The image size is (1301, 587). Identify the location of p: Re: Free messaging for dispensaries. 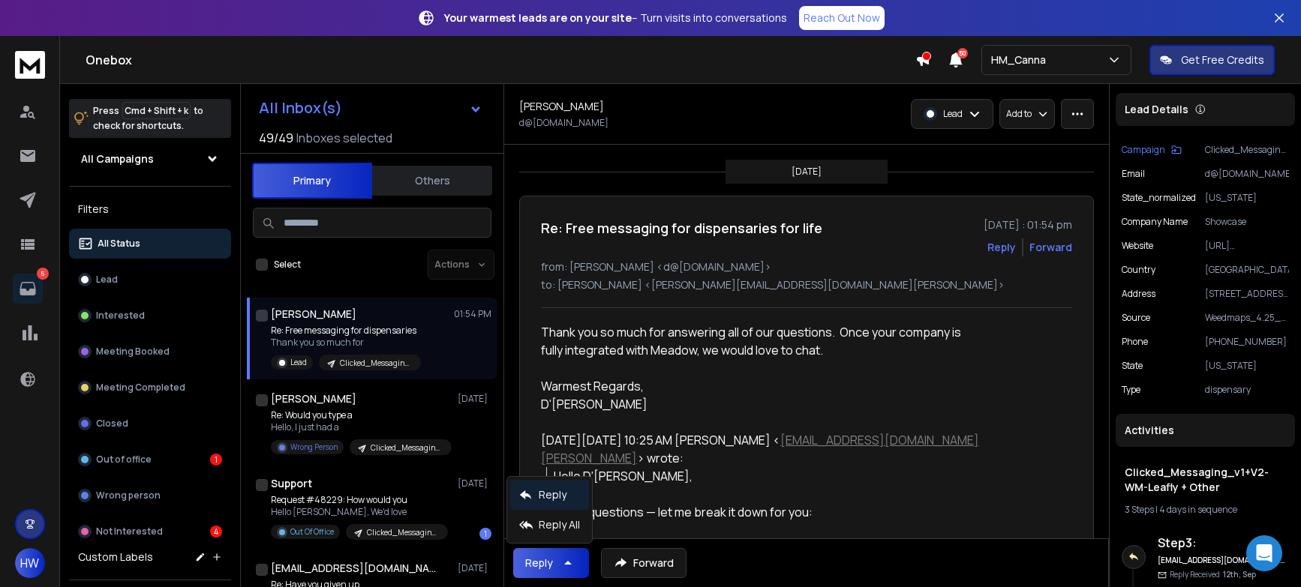
(346, 331).